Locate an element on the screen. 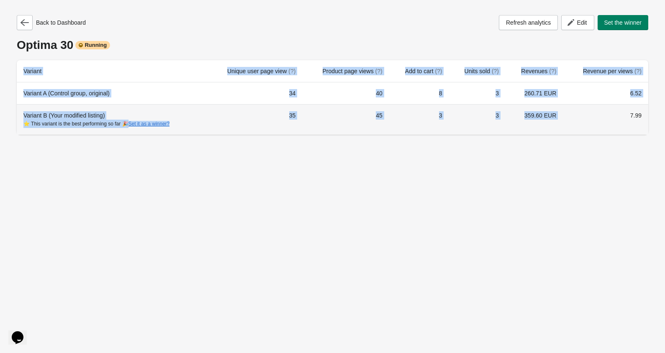 The height and width of the screenshot is (353, 665). span: Refresh analytics is located at coordinates (528, 23).